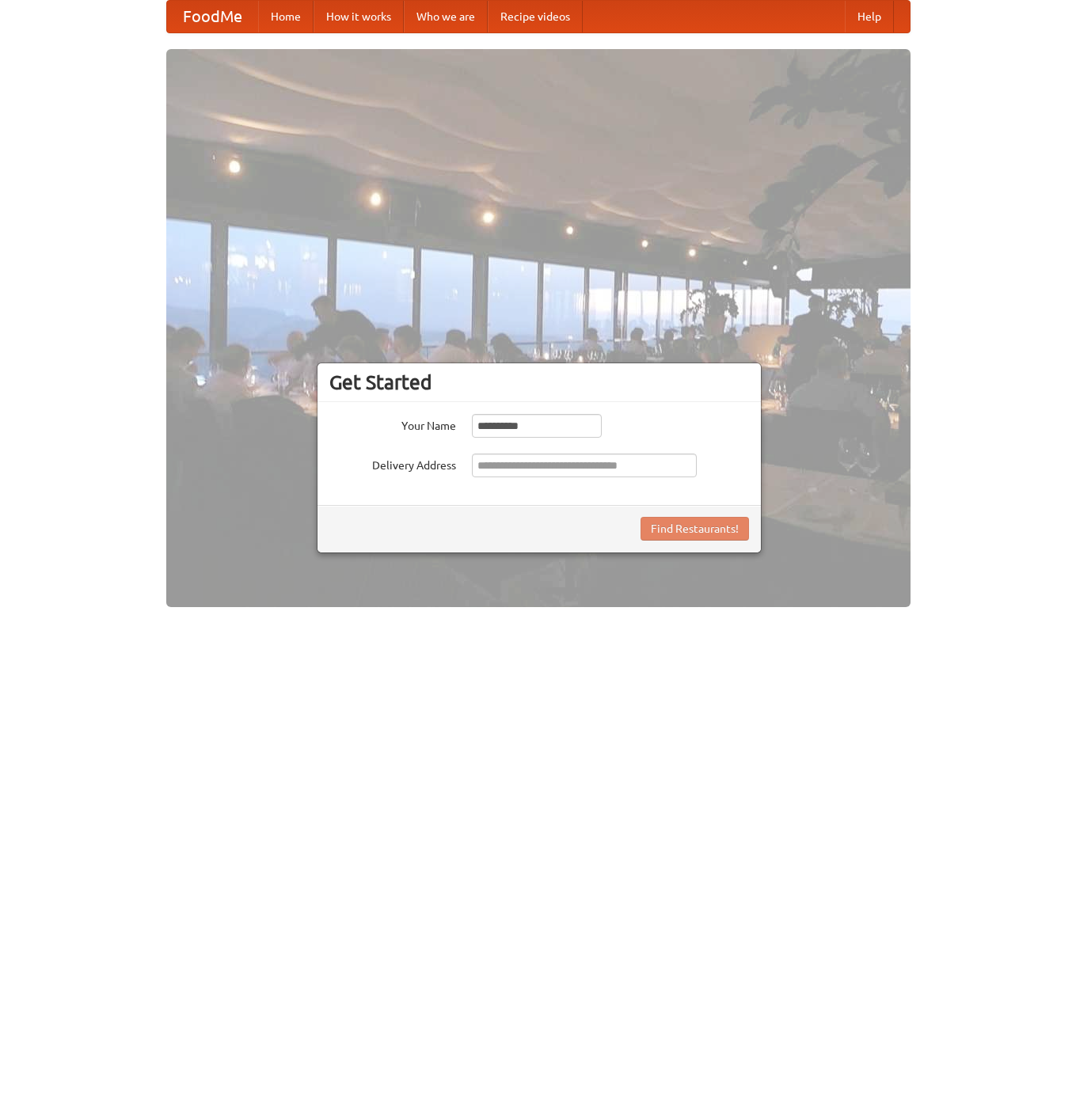 This screenshot has height=1120, width=1076. What do you see at coordinates (535, 17) in the screenshot?
I see `a: Recipe videos` at bounding box center [535, 17].